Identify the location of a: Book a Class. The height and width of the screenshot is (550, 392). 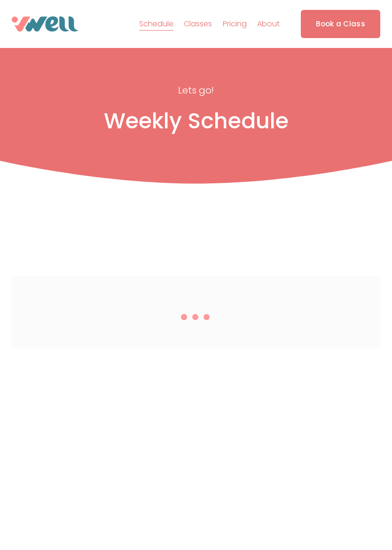
(341, 24).